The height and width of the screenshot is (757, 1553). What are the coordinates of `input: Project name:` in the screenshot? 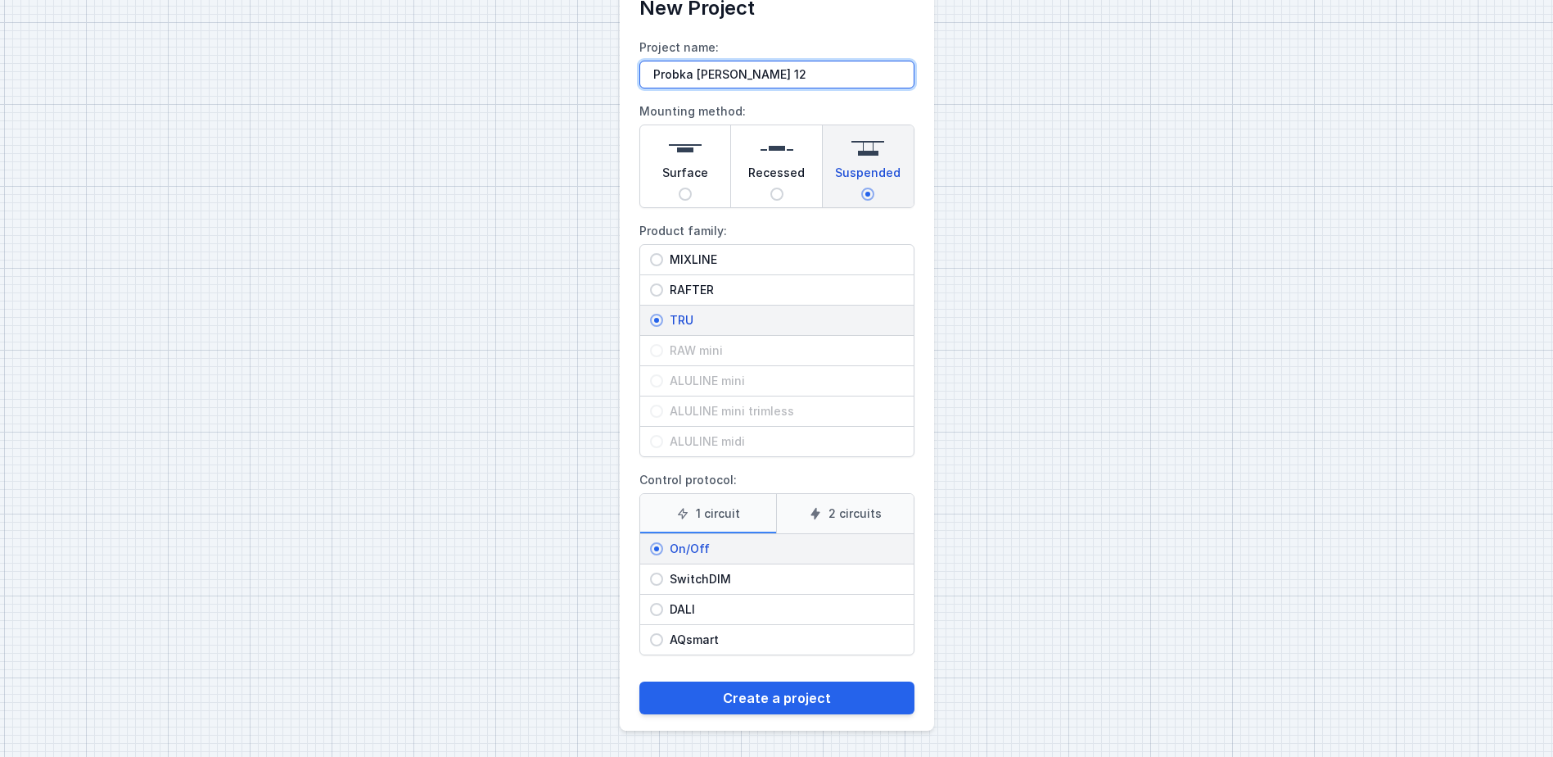 It's located at (777, 75).